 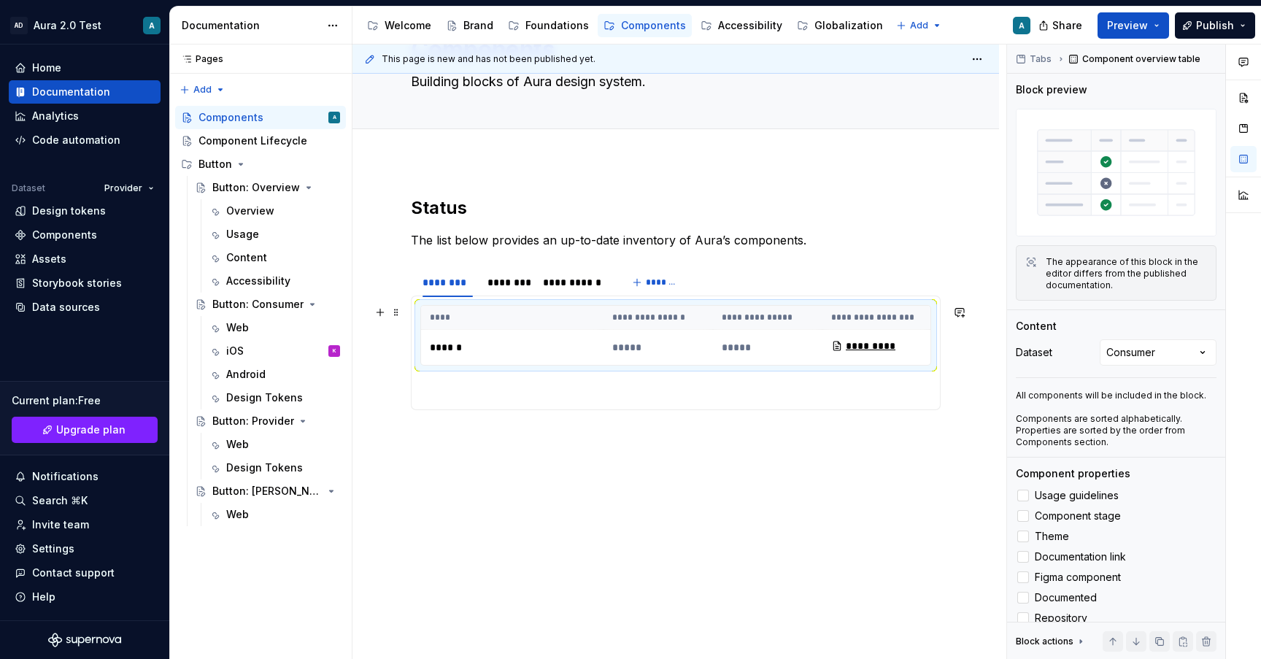 What do you see at coordinates (1215, 26) in the screenshot?
I see `span: Publish` at bounding box center [1215, 26].